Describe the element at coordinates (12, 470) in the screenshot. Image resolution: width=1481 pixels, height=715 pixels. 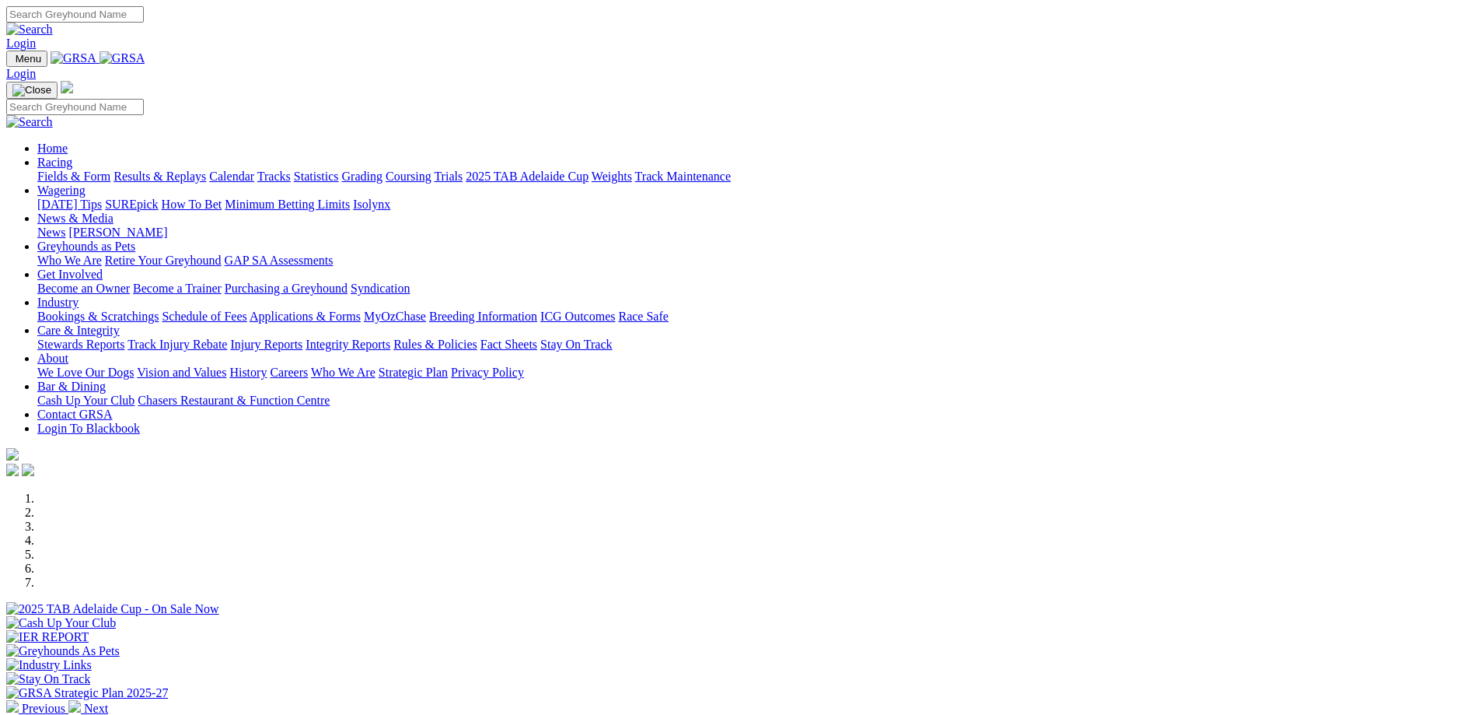
I see `img: facebook.svg` at that location.